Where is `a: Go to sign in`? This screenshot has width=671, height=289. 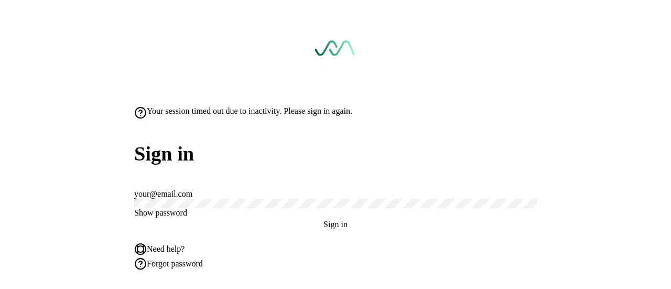 a: Go to sign in is located at coordinates (336, 53).